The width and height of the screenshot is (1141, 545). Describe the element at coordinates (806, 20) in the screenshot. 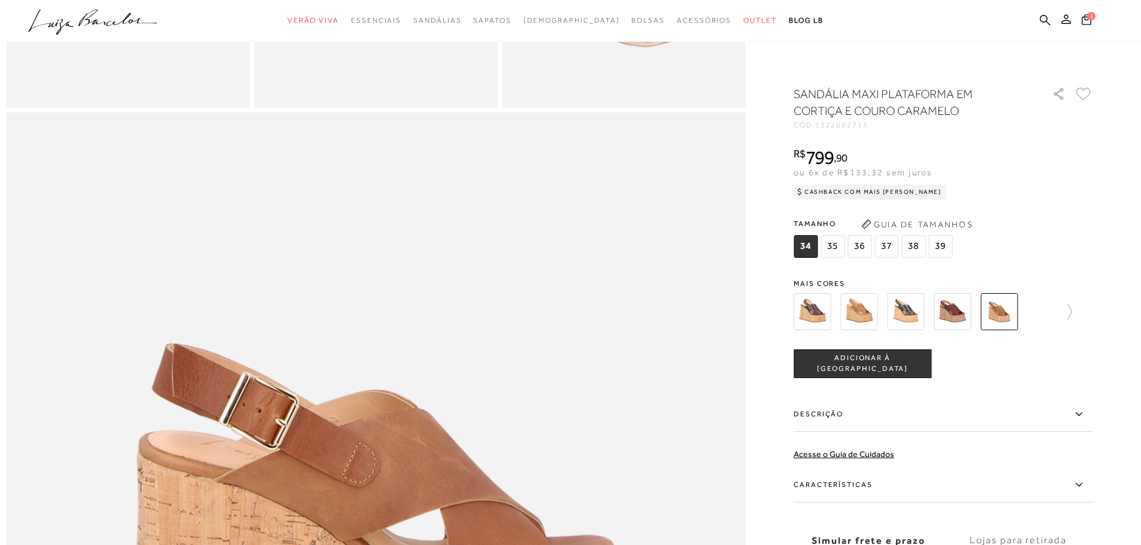

I see `span: BLOG LB` at that location.